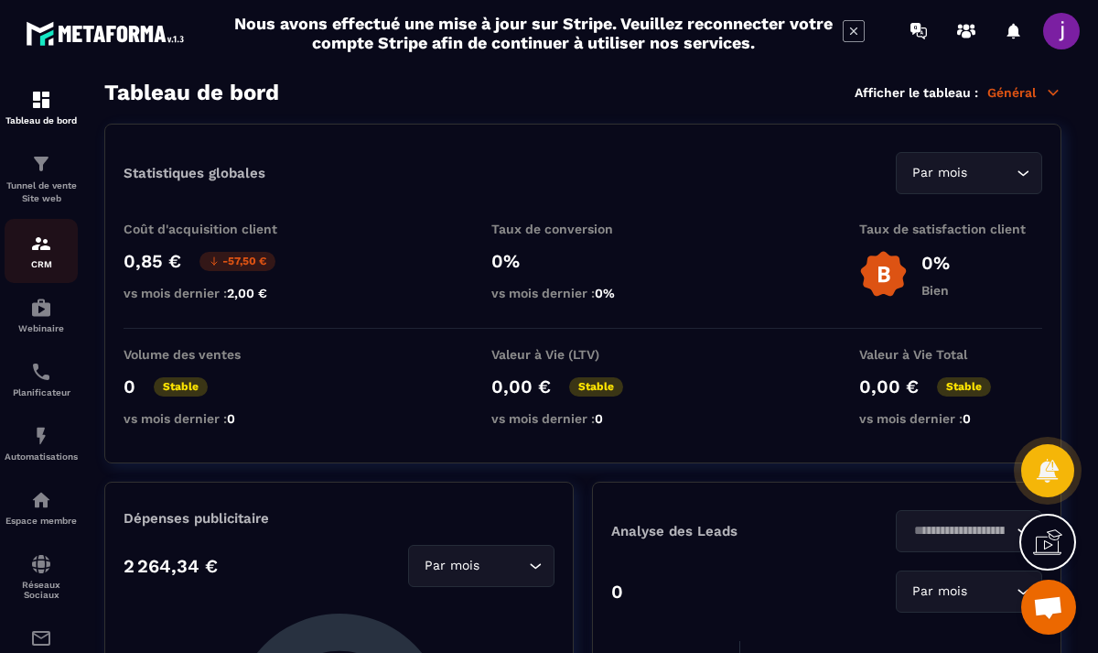 The height and width of the screenshot is (653, 1098). Describe the element at coordinates (534, 33) in the screenshot. I see `h2: Nous avons effectué une mise à jour sur Stripe. Veuillez reconnecter votre compte Stripe afin de ...` at that location.